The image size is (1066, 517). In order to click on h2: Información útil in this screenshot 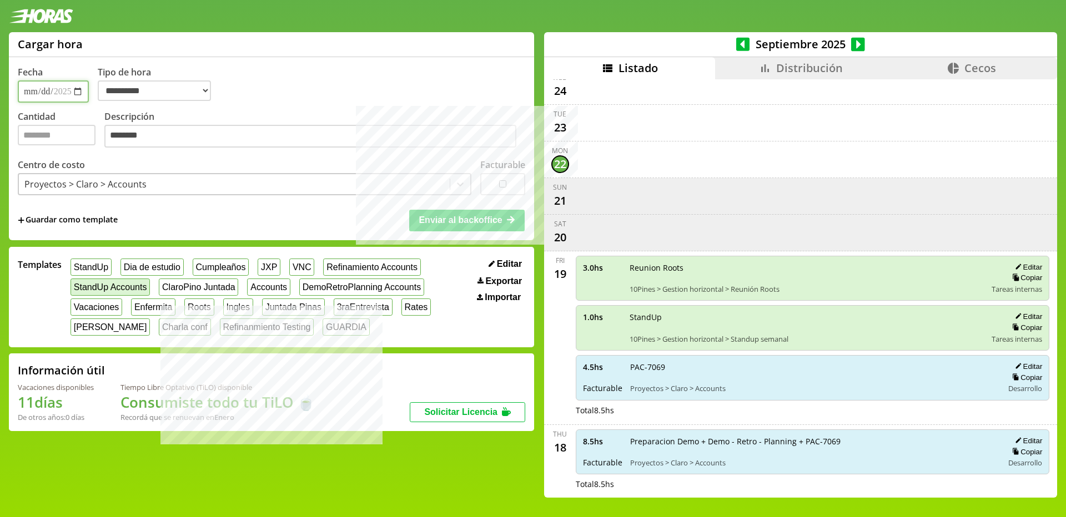, I will do `click(61, 370)`.